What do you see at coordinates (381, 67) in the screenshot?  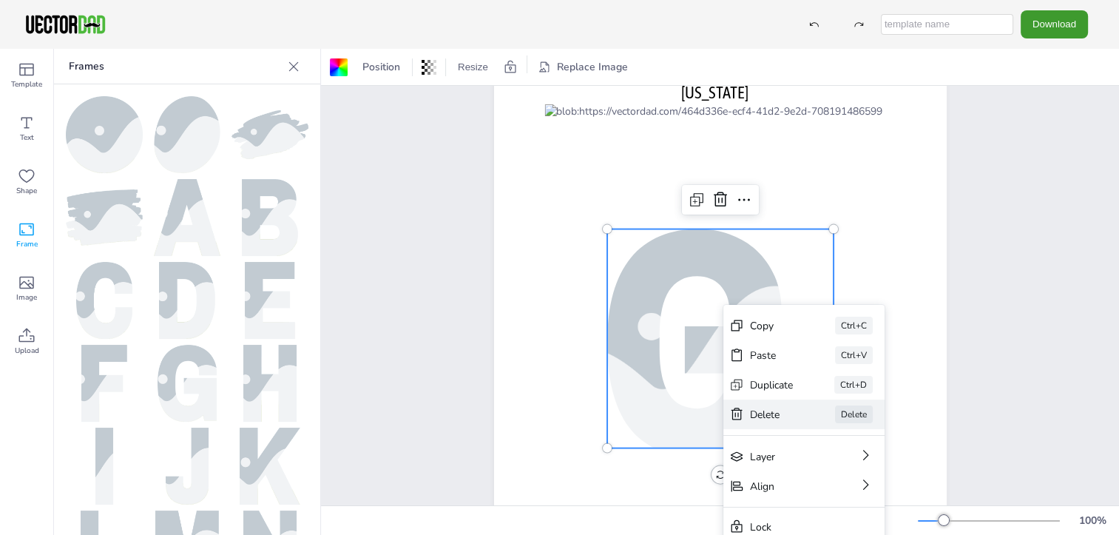 I see `span: Position` at bounding box center [381, 67].